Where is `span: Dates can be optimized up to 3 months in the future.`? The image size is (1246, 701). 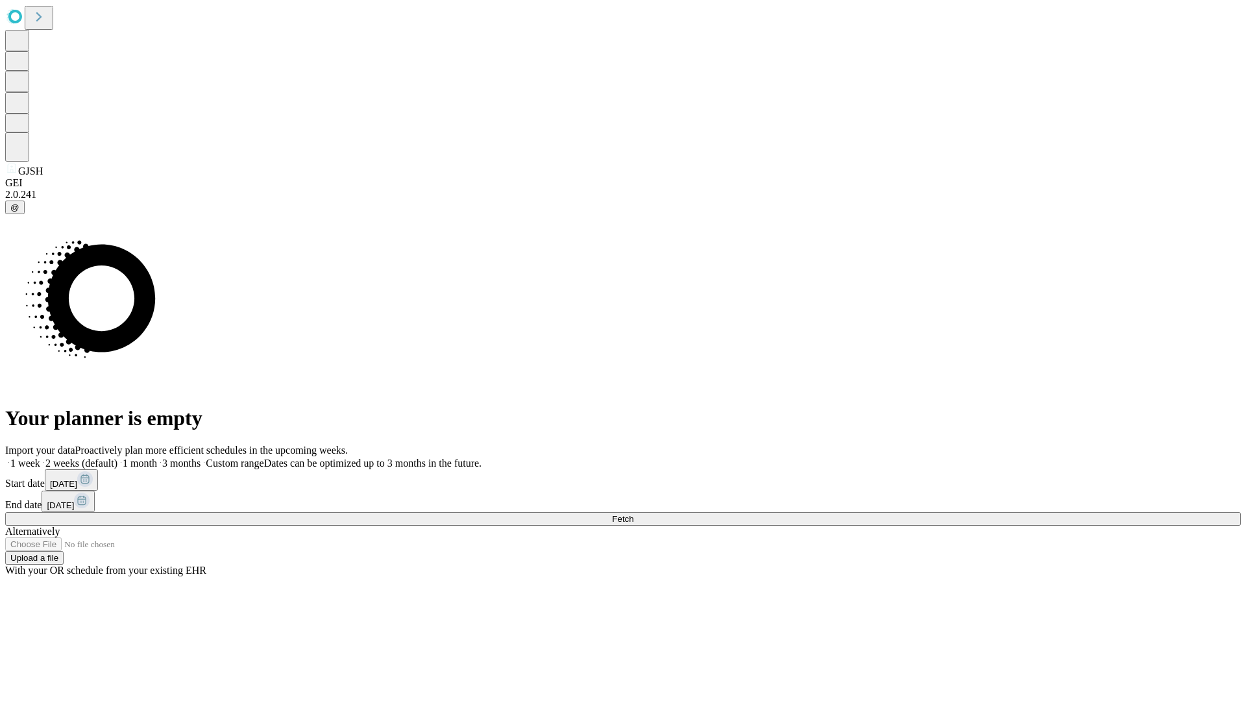 span: Dates can be optimized up to 3 months in the future. is located at coordinates (373, 463).